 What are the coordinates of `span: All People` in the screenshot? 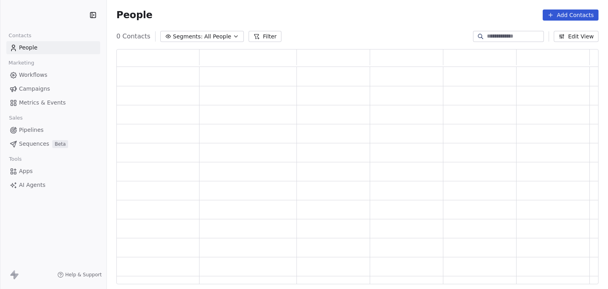 It's located at (218, 36).